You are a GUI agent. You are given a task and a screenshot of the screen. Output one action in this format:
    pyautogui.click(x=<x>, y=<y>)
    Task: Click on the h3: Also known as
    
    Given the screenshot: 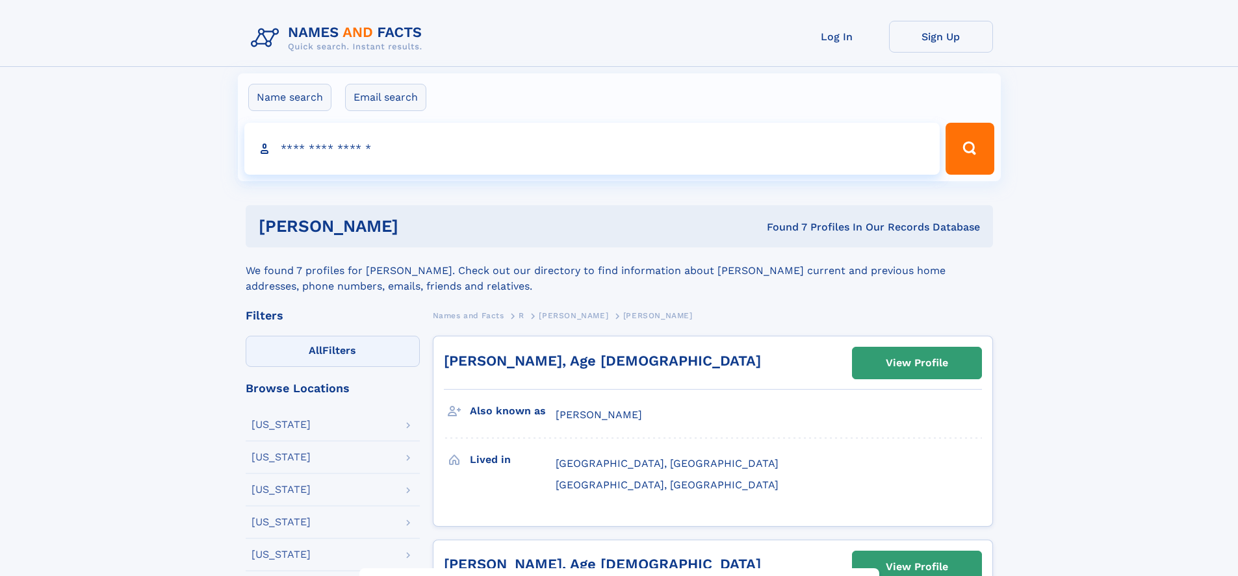 What is the action you would take?
    pyautogui.click(x=513, y=411)
    